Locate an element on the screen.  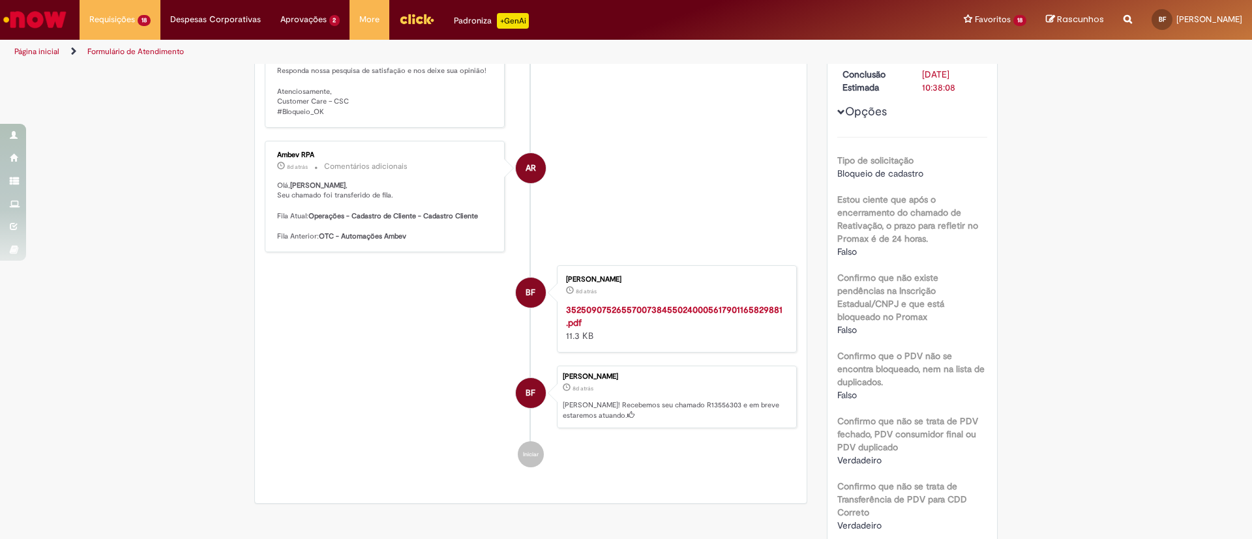
span: Requisições is located at coordinates (112, 20).